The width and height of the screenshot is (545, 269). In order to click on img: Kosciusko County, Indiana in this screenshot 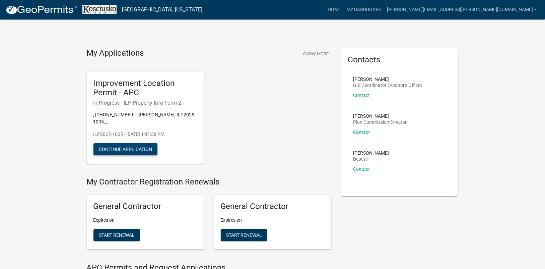, I will do `click(100, 9)`.